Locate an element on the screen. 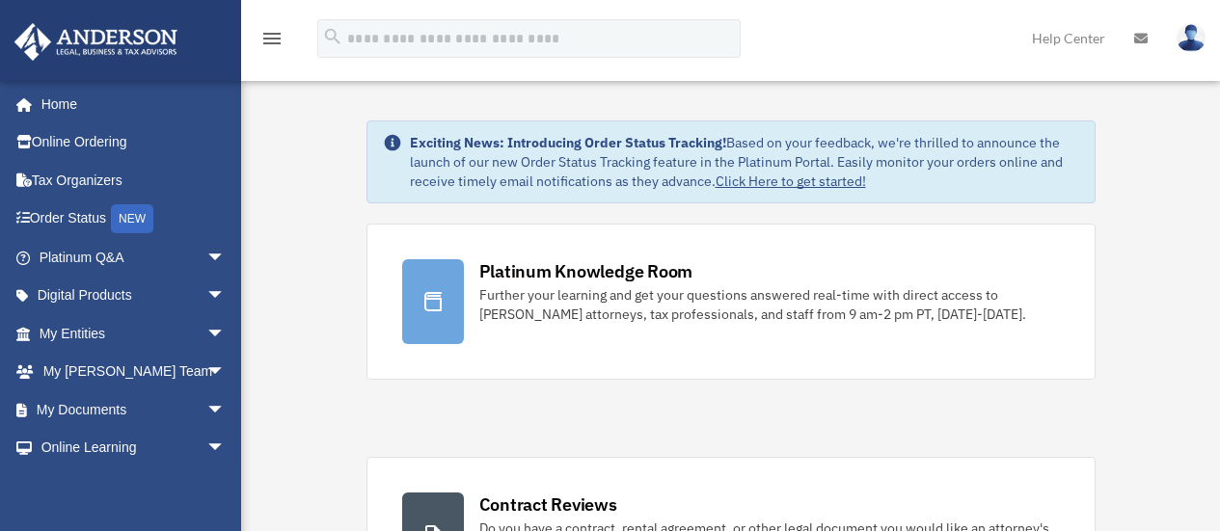 Image resolution: width=1220 pixels, height=531 pixels. a: Platinum Knowledge Room Further your learning and get your questions answered real-time with dire... is located at coordinates (731, 302).